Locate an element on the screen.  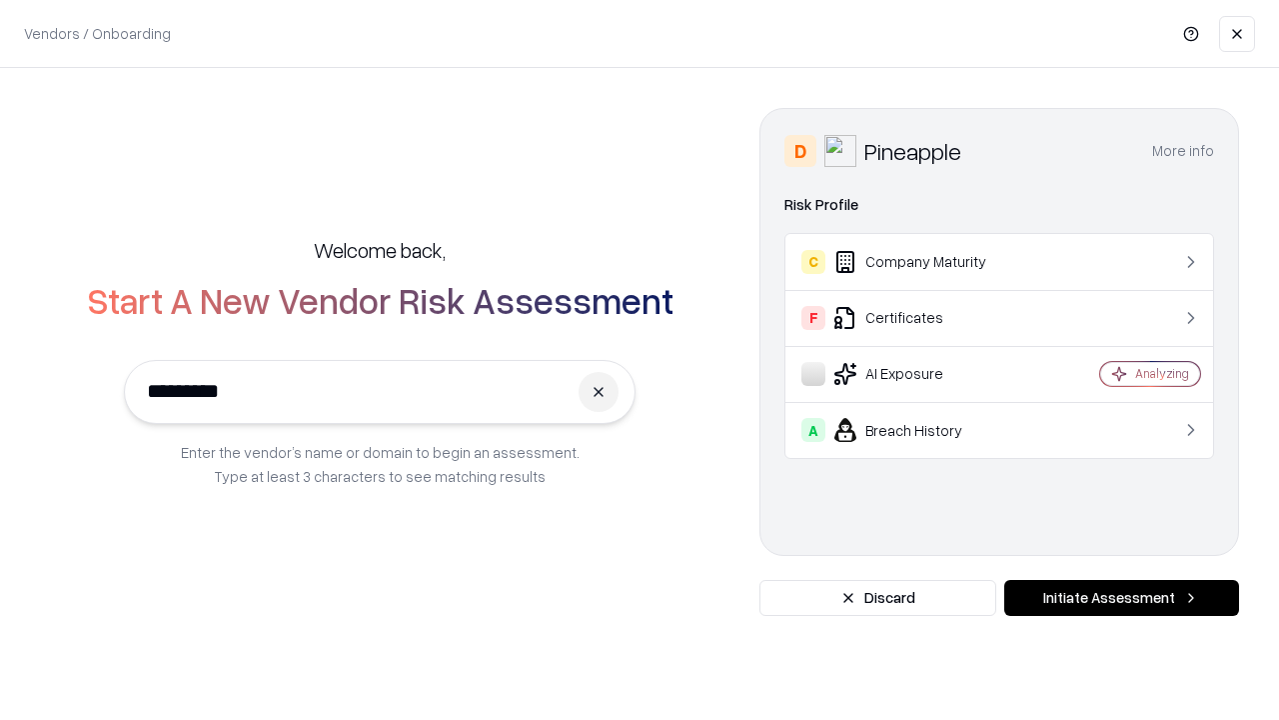
div: Risk Profile is located at coordinates (999, 205).